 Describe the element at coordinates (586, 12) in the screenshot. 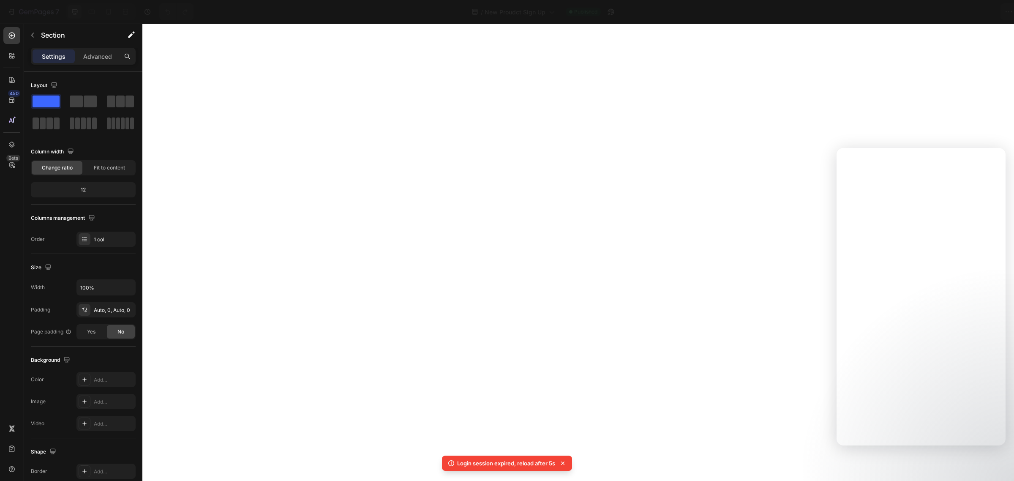

I see `span: Published` at that location.